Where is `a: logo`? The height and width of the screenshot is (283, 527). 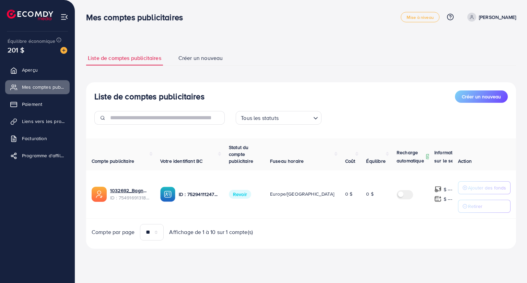
a: logo is located at coordinates (30, 15).